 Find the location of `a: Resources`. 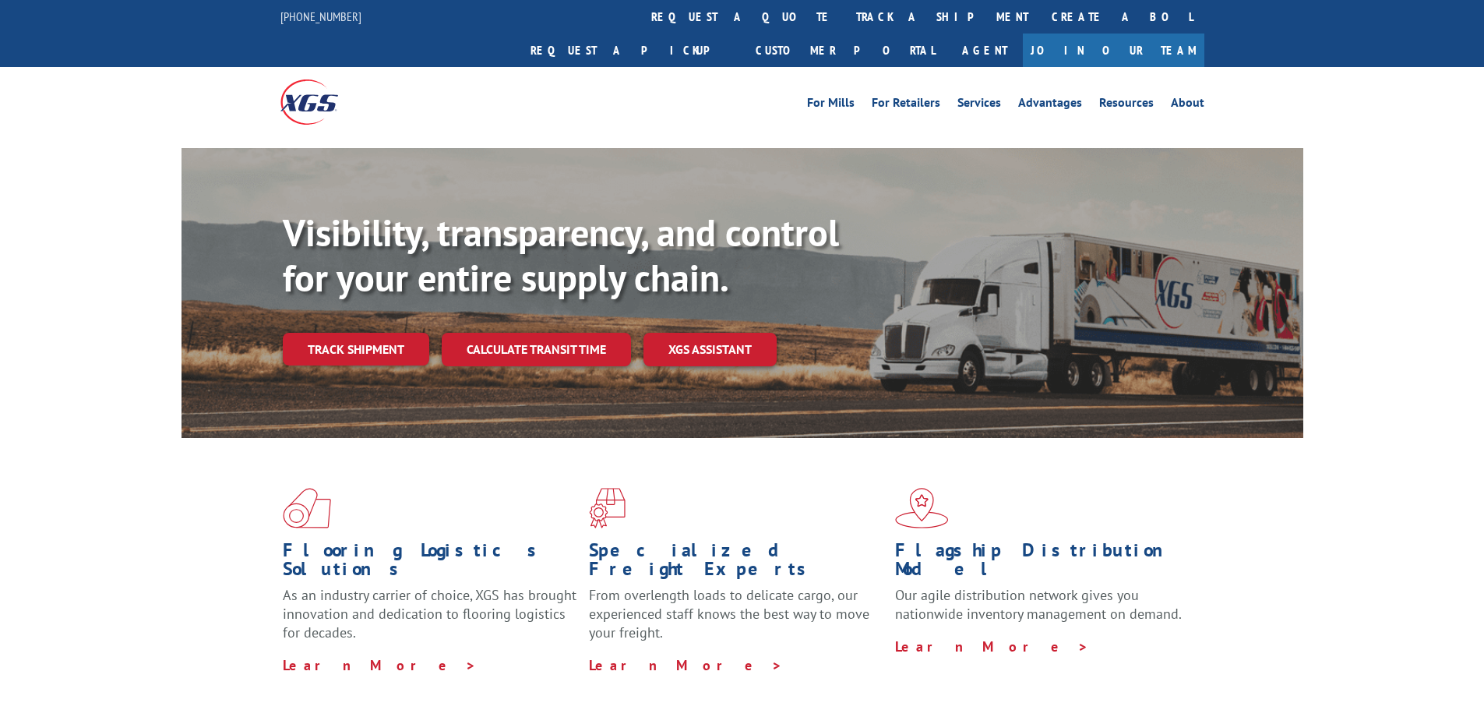

a: Resources is located at coordinates (1127, 105).